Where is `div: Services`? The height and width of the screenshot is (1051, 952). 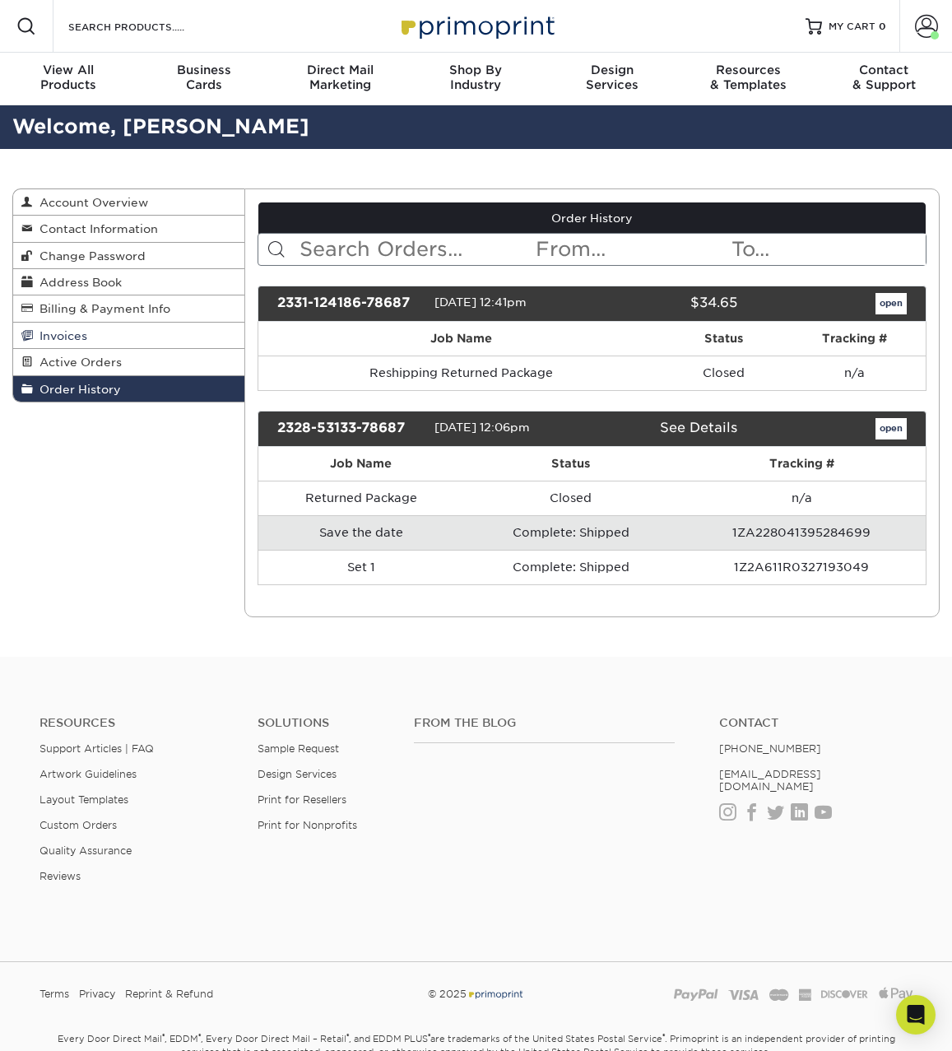 div: Services is located at coordinates (611, 77).